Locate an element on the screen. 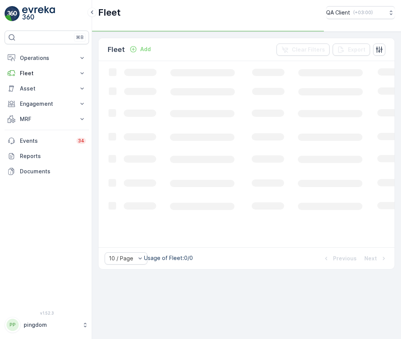 Image resolution: width=401 pixels, height=339 pixels. button: PPpingdom is located at coordinates (47, 325).